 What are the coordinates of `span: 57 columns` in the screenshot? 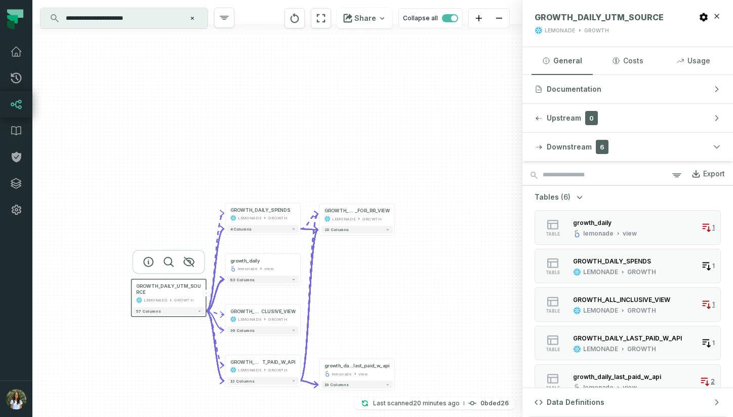 It's located at (148, 310).